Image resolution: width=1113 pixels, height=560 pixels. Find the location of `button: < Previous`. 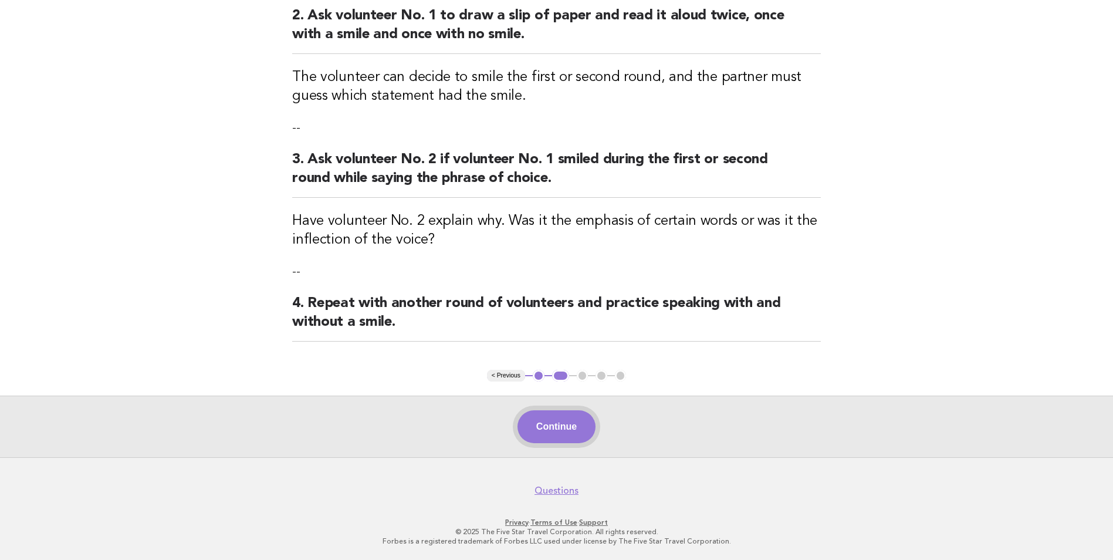

button: < Previous is located at coordinates (506, 375).